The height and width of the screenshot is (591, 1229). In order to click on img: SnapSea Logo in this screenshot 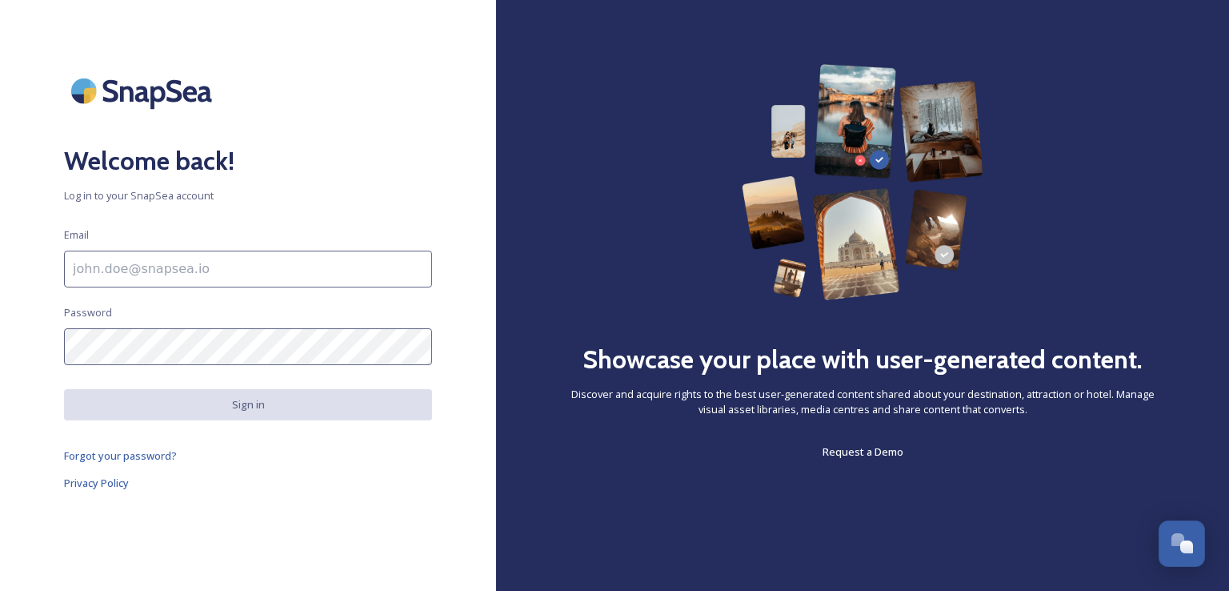, I will do `click(144, 90)`.